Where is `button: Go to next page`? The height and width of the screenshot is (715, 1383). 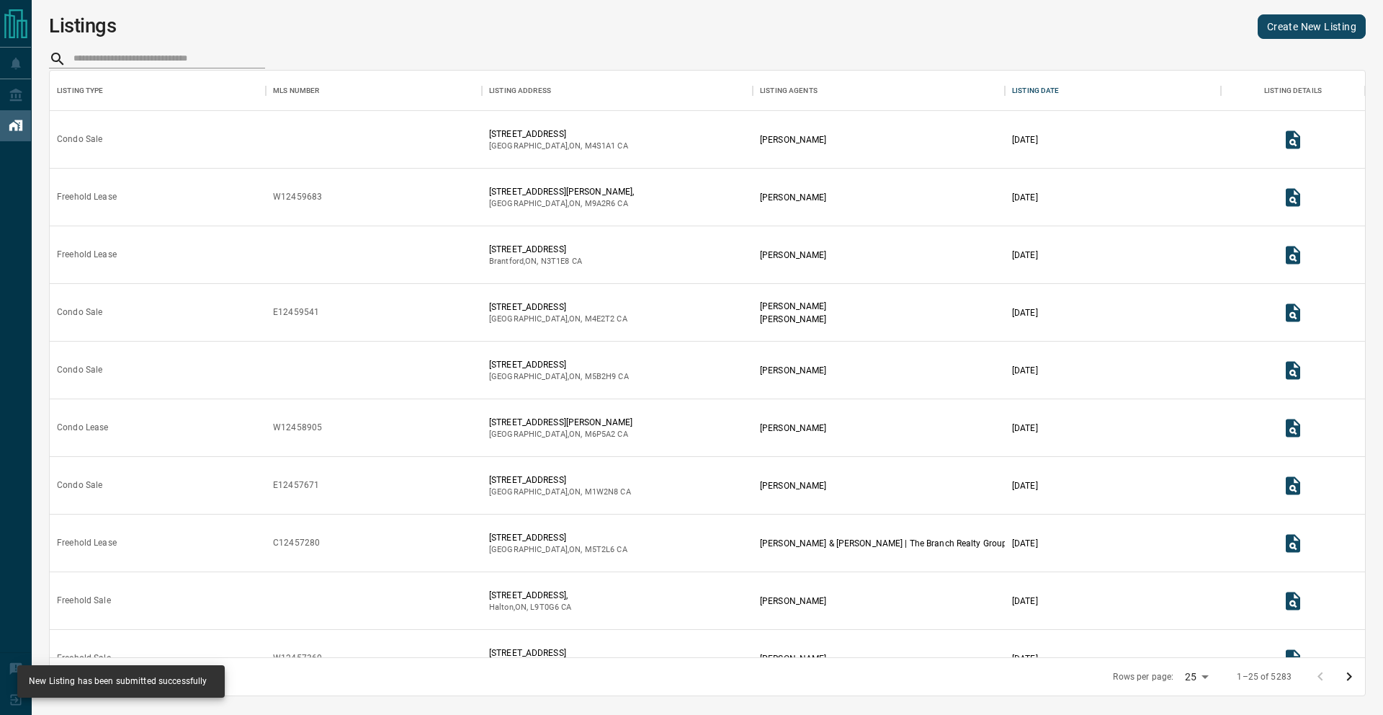
button: Go to next page is located at coordinates (1349, 676).